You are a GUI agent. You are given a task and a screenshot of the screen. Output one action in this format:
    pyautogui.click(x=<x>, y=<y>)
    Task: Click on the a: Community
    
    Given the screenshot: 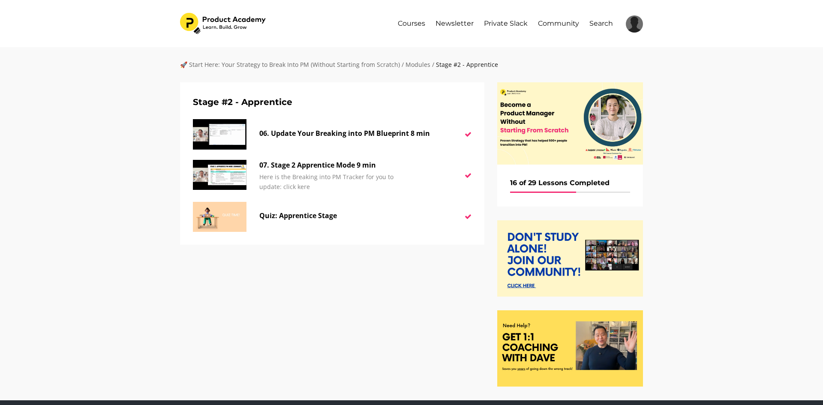 What is the action you would take?
    pyautogui.click(x=559, y=24)
    